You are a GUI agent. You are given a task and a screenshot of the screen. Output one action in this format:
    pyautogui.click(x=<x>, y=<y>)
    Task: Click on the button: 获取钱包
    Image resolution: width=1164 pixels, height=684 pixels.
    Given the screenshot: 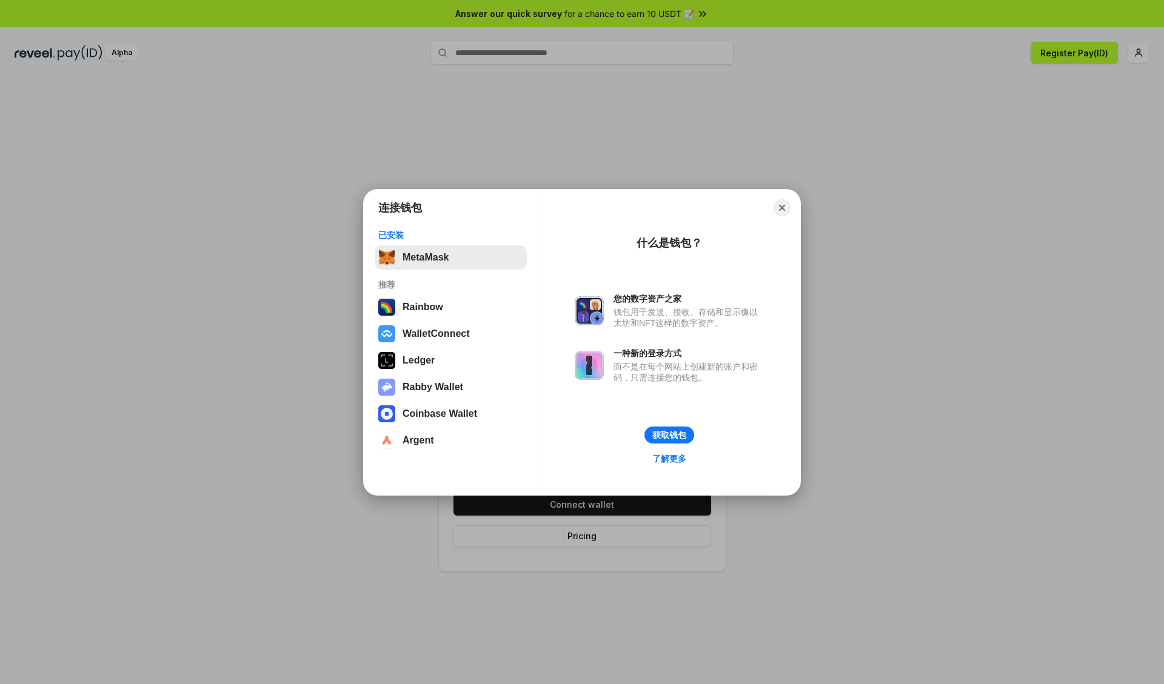 What is the action you would take?
    pyautogui.click(x=669, y=435)
    